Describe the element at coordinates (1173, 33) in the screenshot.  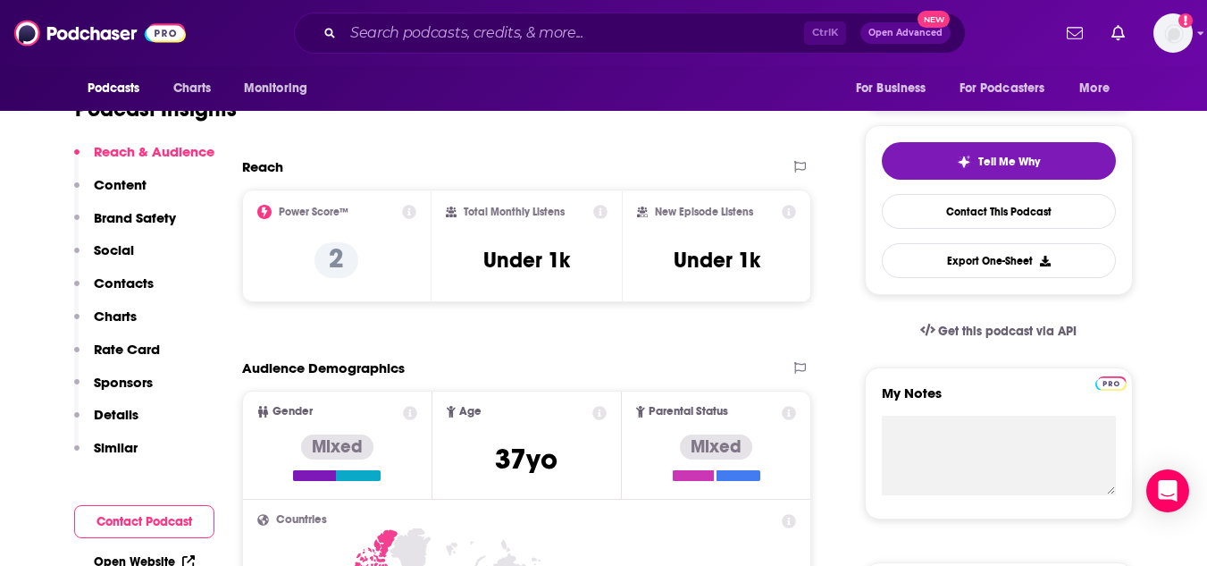
I see `img: User Profile` at that location.